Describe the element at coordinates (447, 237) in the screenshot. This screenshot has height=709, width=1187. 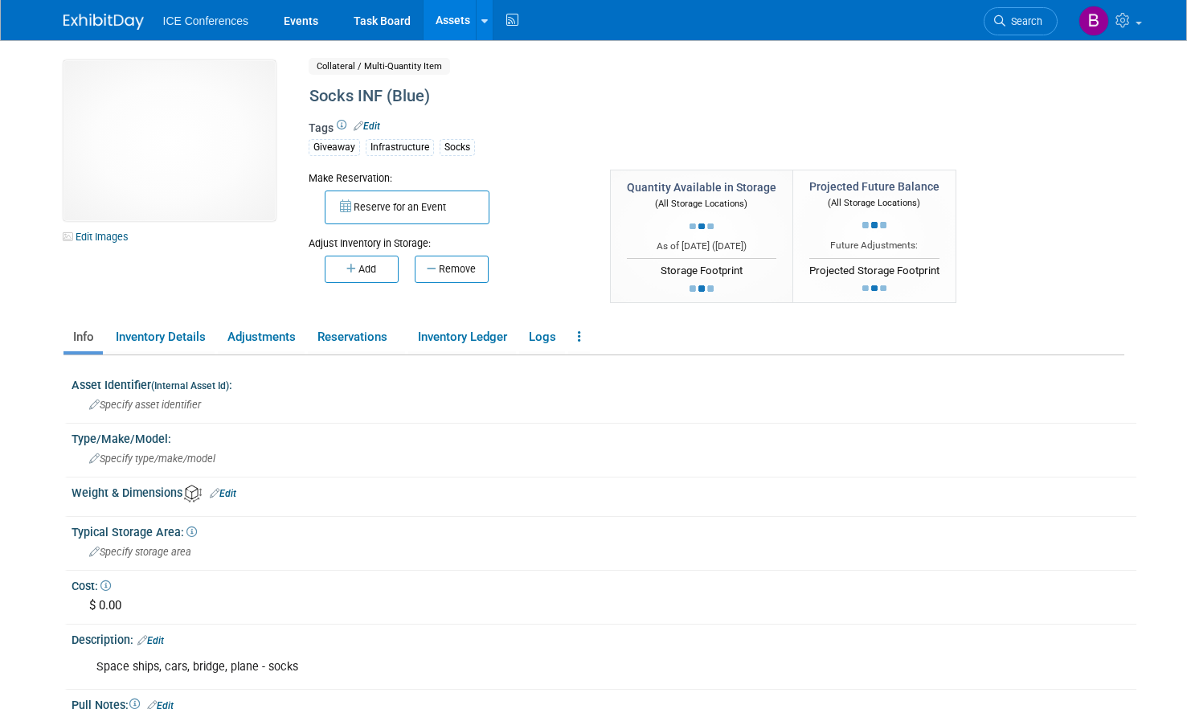
I see `div: Adjust Inventory in Storage:` at that location.